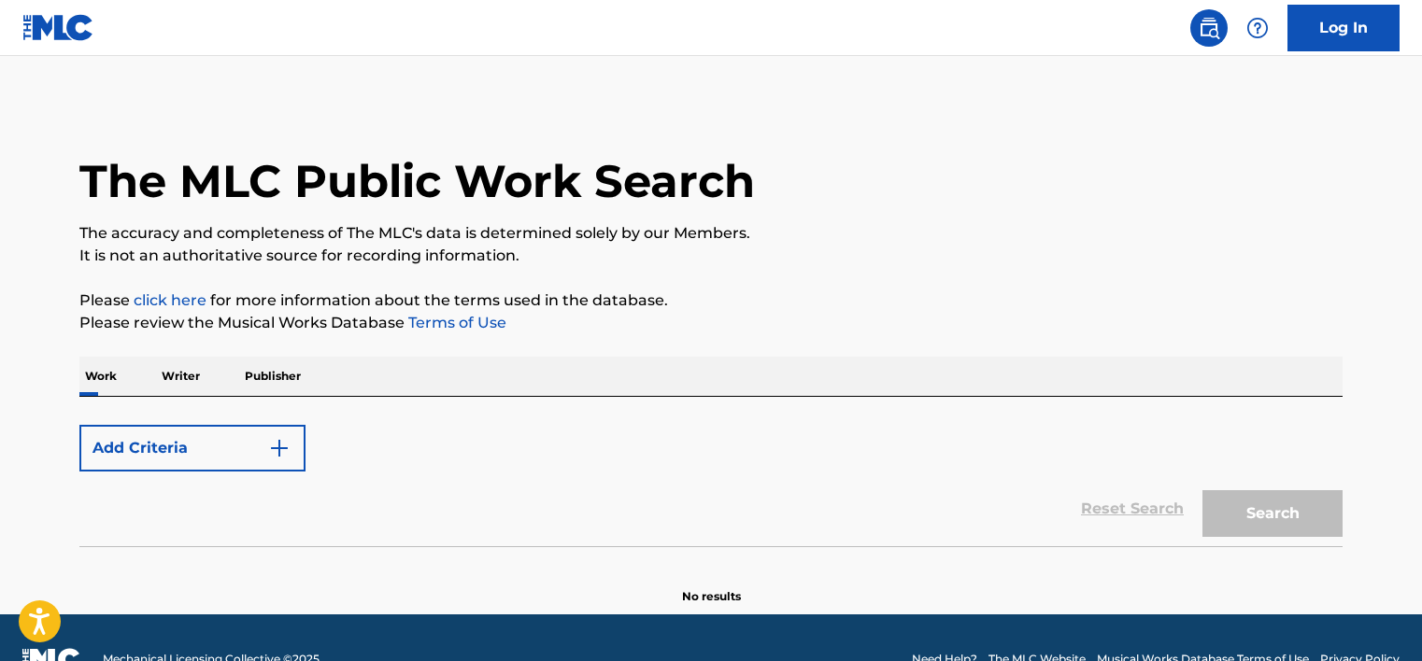 This screenshot has width=1422, height=661. What do you see at coordinates (1209, 28) in the screenshot?
I see `img: search` at bounding box center [1209, 28].